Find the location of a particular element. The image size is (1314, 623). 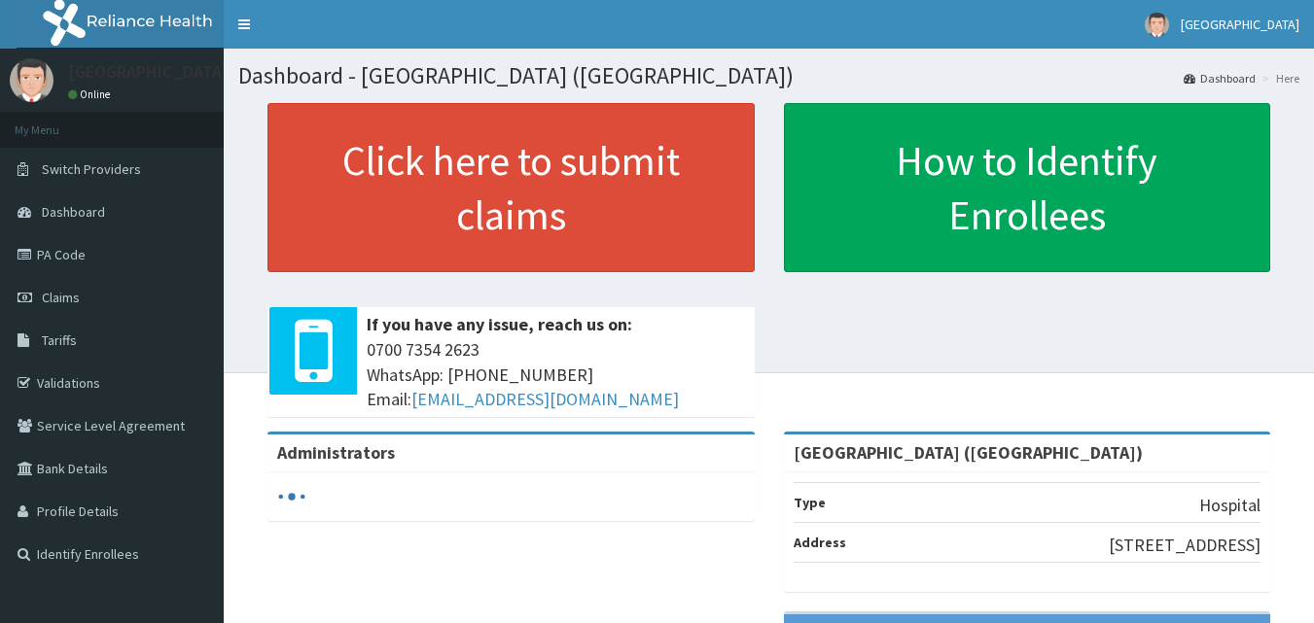

p: Hospital is located at coordinates (1229, 506).